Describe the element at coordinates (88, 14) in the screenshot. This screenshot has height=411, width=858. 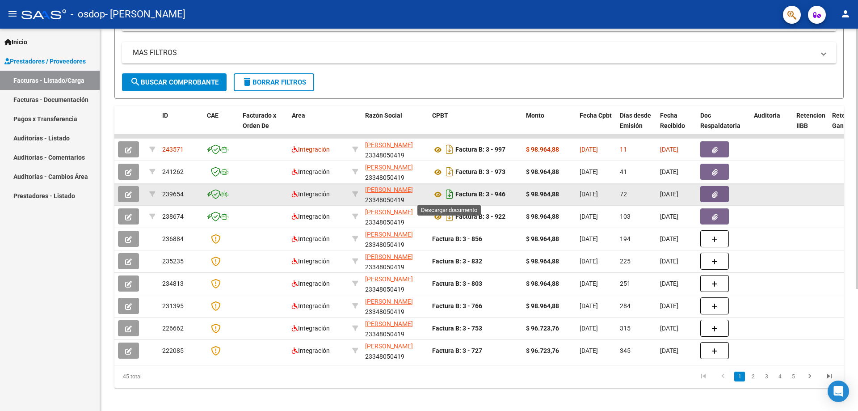
I see `span: - osdop` at that location.